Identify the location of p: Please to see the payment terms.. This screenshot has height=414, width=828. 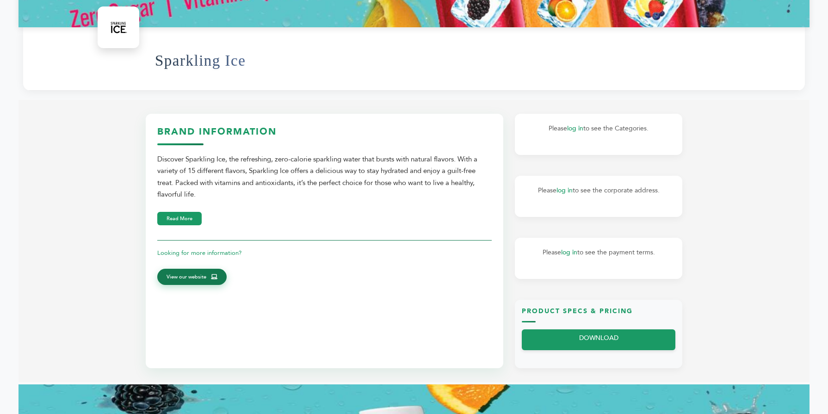
(599, 253).